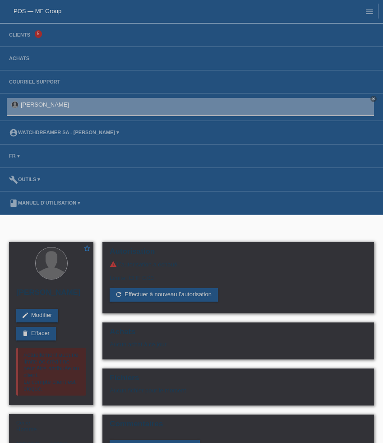  I want to click on i: build, so click(14, 180).